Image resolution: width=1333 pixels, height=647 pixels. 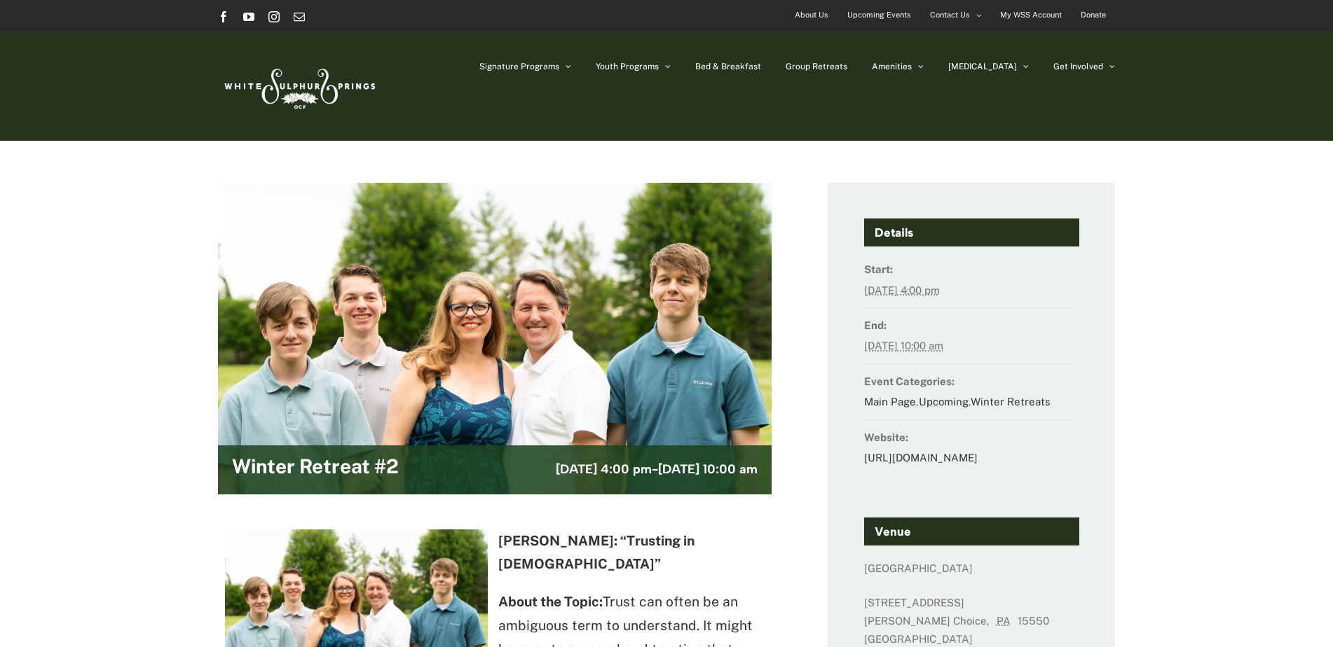 What do you see at coordinates (971, 381) in the screenshot?
I see `dt: Event Categories:` at bounding box center [971, 381].